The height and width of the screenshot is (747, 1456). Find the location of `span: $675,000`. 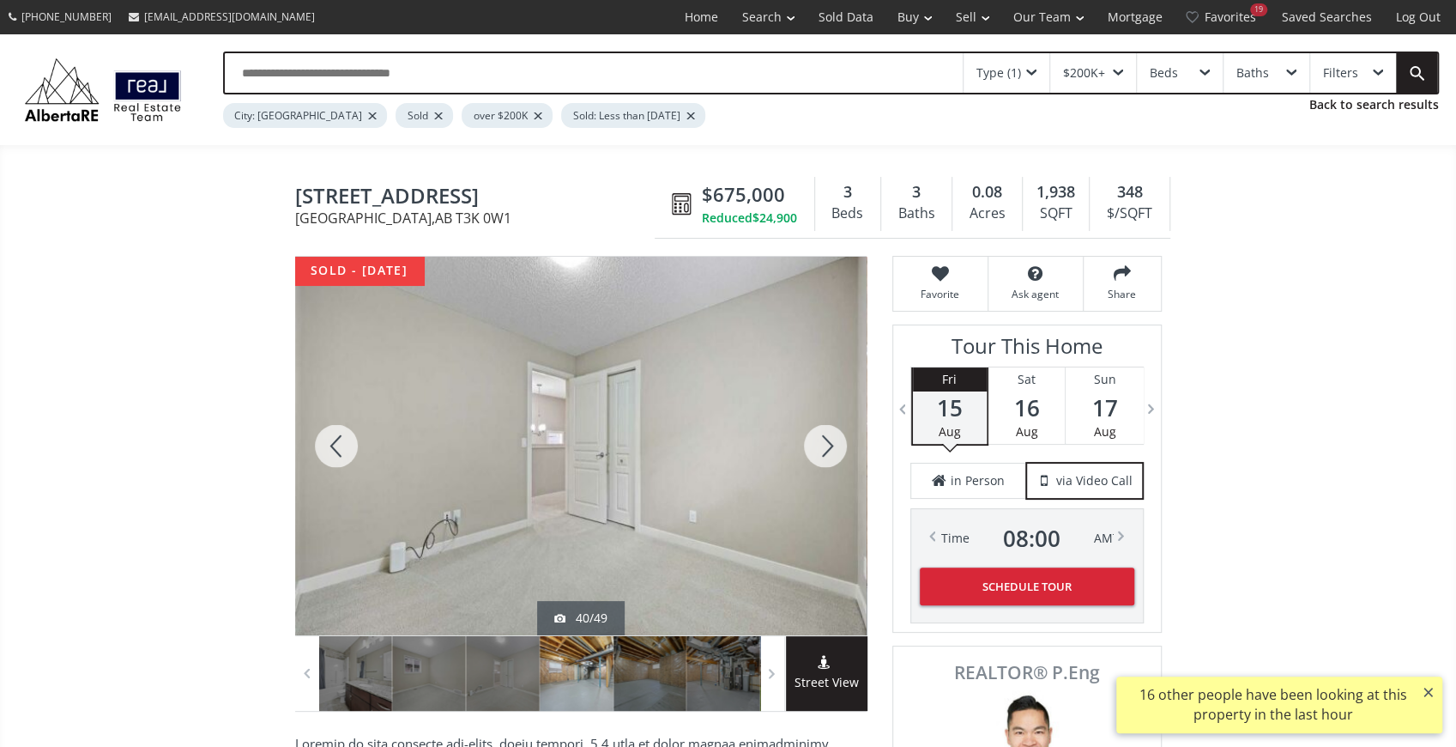

span: $675,000 is located at coordinates (743, 194).